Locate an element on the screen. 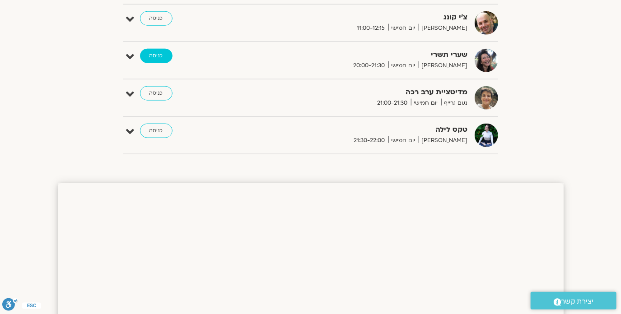  span: 21:30-22:00 is located at coordinates (370, 140).